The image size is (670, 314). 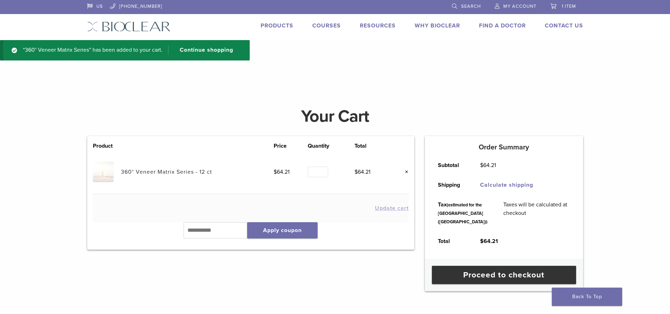 I want to click on a: Remove this item, so click(x=404, y=172).